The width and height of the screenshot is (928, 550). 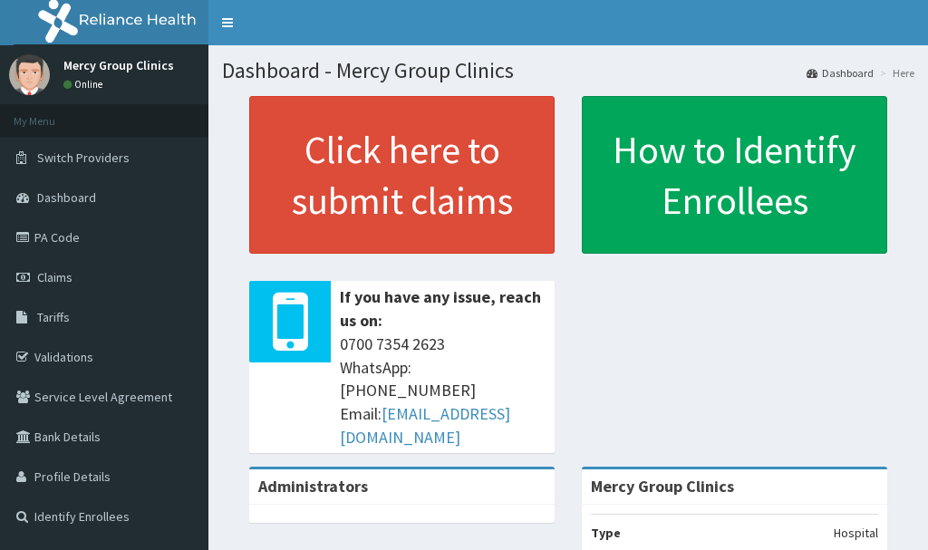 What do you see at coordinates (29, 74) in the screenshot?
I see `img: User Image` at bounding box center [29, 74].